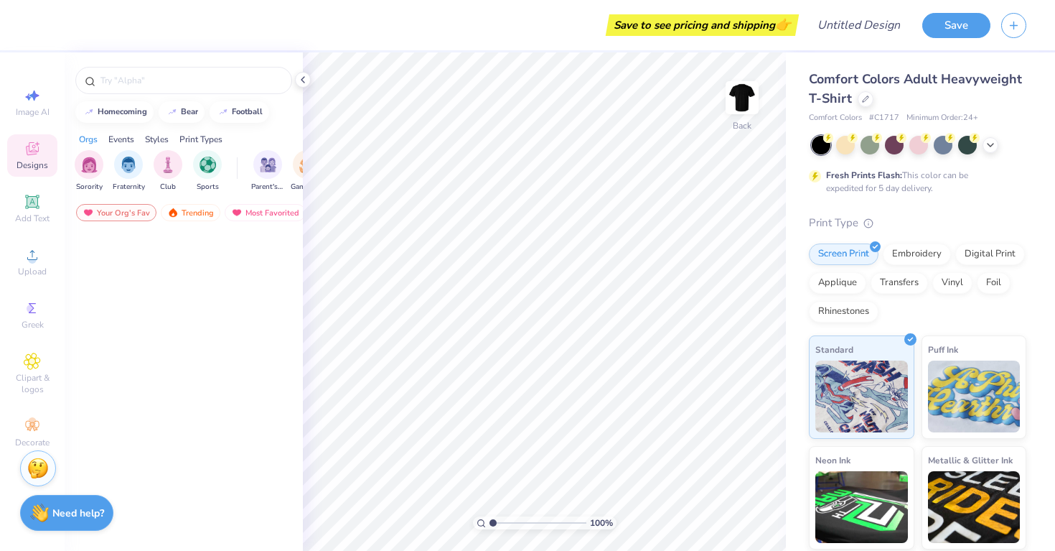 The height and width of the screenshot is (551, 1055). Describe the element at coordinates (32, 271) in the screenshot. I see `span: Upload` at that location.